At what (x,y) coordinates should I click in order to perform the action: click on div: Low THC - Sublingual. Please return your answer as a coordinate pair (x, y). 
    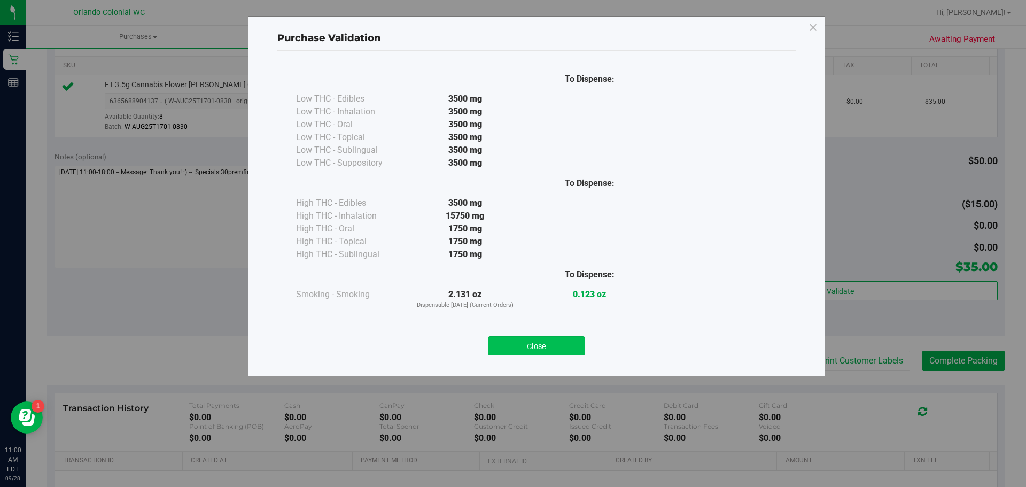
    Looking at the image, I should click on (349, 150).